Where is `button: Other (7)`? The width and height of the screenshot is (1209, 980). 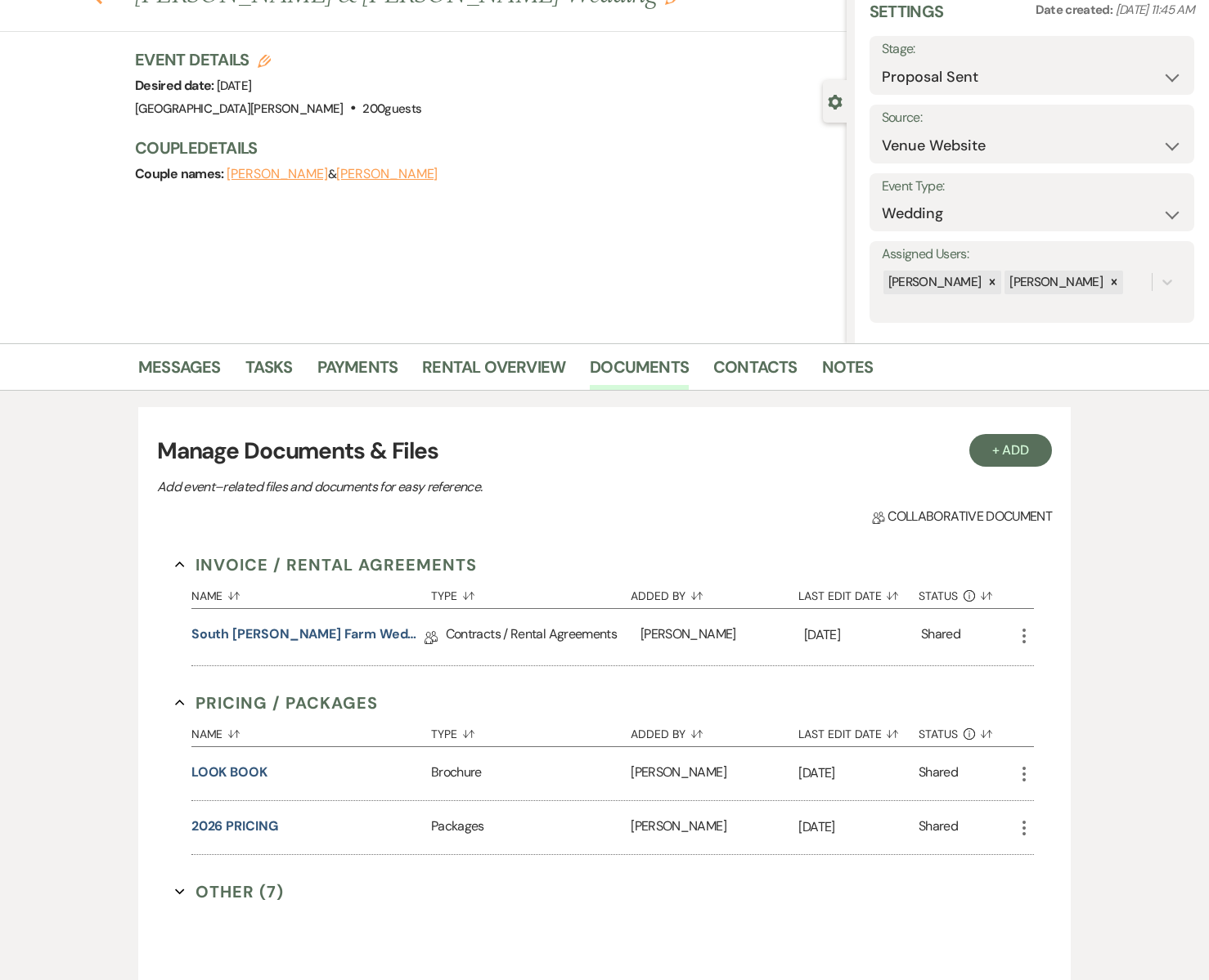
button: Other (7) is located at coordinates (229, 892).